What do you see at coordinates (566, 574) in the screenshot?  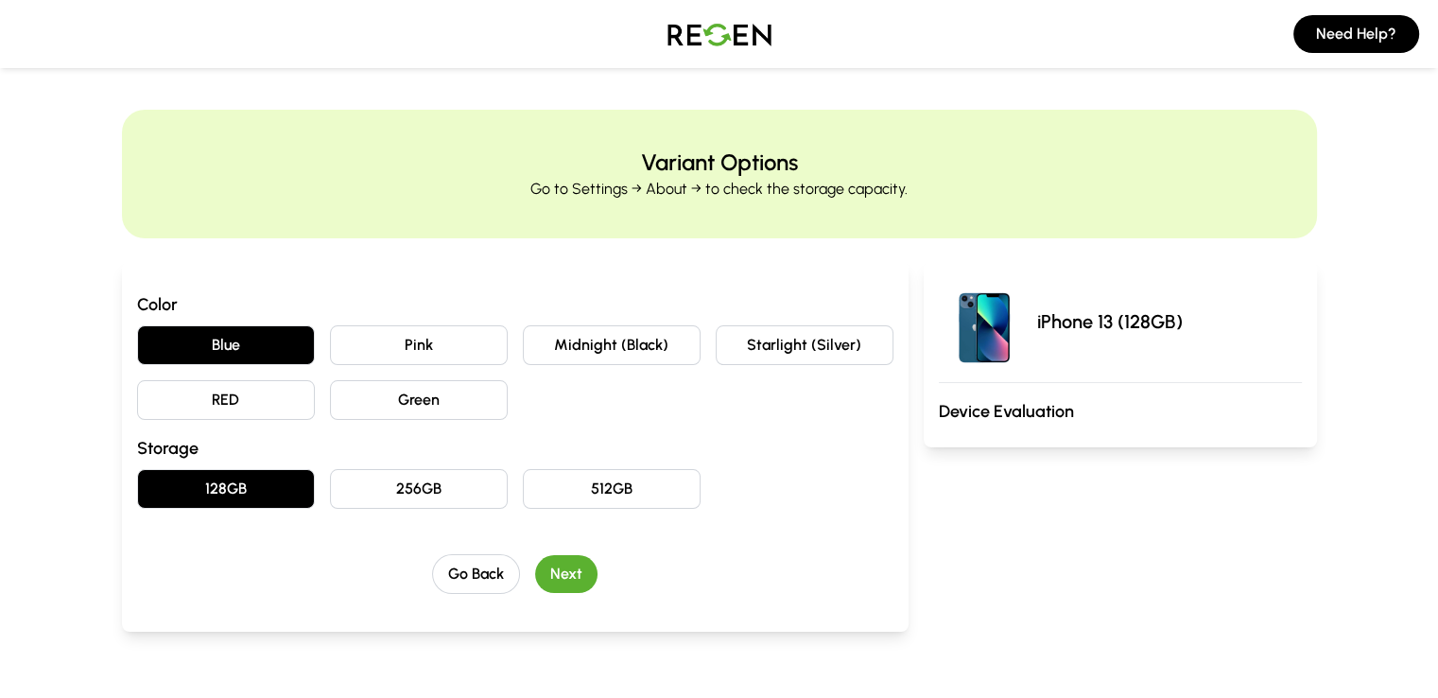 I see `button: Next` at bounding box center [566, 574].